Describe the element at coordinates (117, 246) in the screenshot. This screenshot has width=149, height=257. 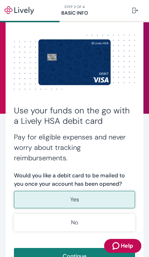
I see `svg: Zendesk support icon` at that location.